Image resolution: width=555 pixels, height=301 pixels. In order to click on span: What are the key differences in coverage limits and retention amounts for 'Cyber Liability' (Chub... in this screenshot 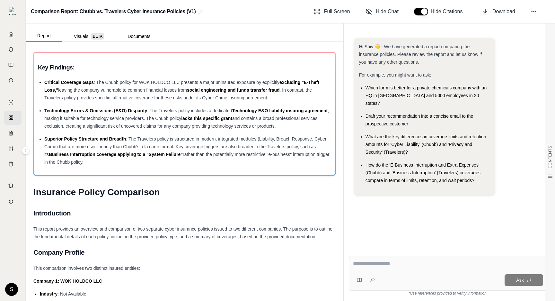, I will do `click(426, 144)`.